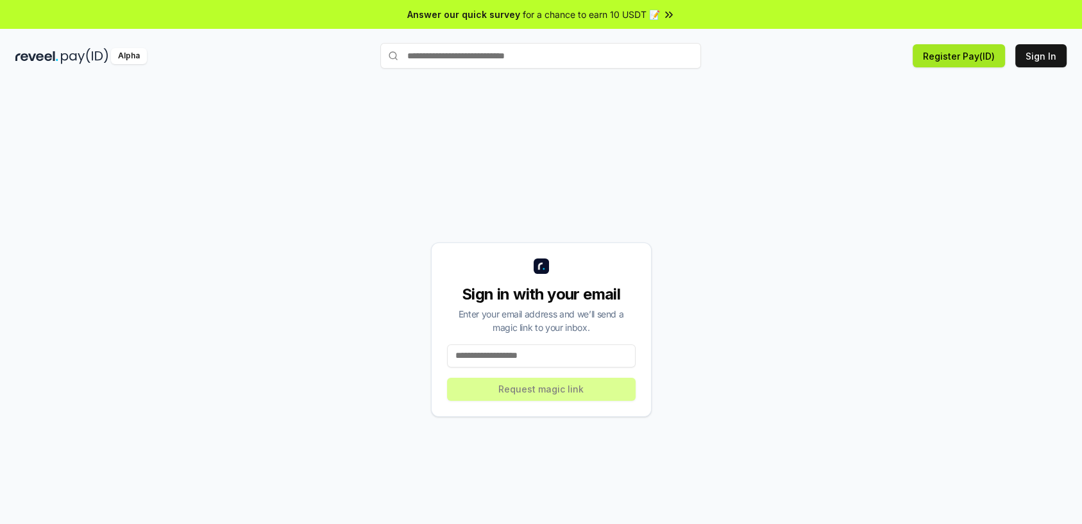  What do you see at coordinates (541, 294) in the screenshot?
I see `div: Sign in with your email` at bounding box center [541, 294].